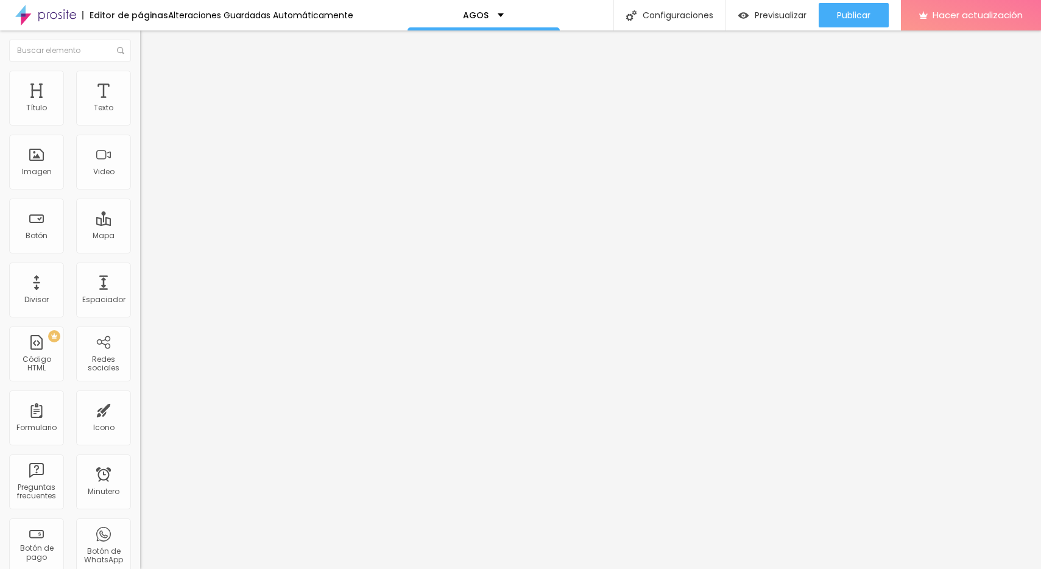 This screenshot has height=569, width=1041. I want to click on font: Espaciador, so click(104, 299).